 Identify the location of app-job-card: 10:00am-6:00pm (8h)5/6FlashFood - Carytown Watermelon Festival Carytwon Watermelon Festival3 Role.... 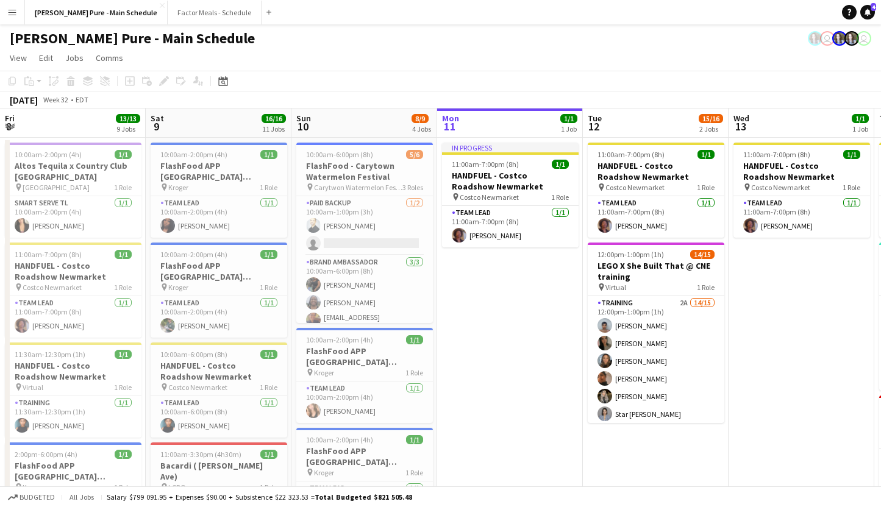
(365, 233).